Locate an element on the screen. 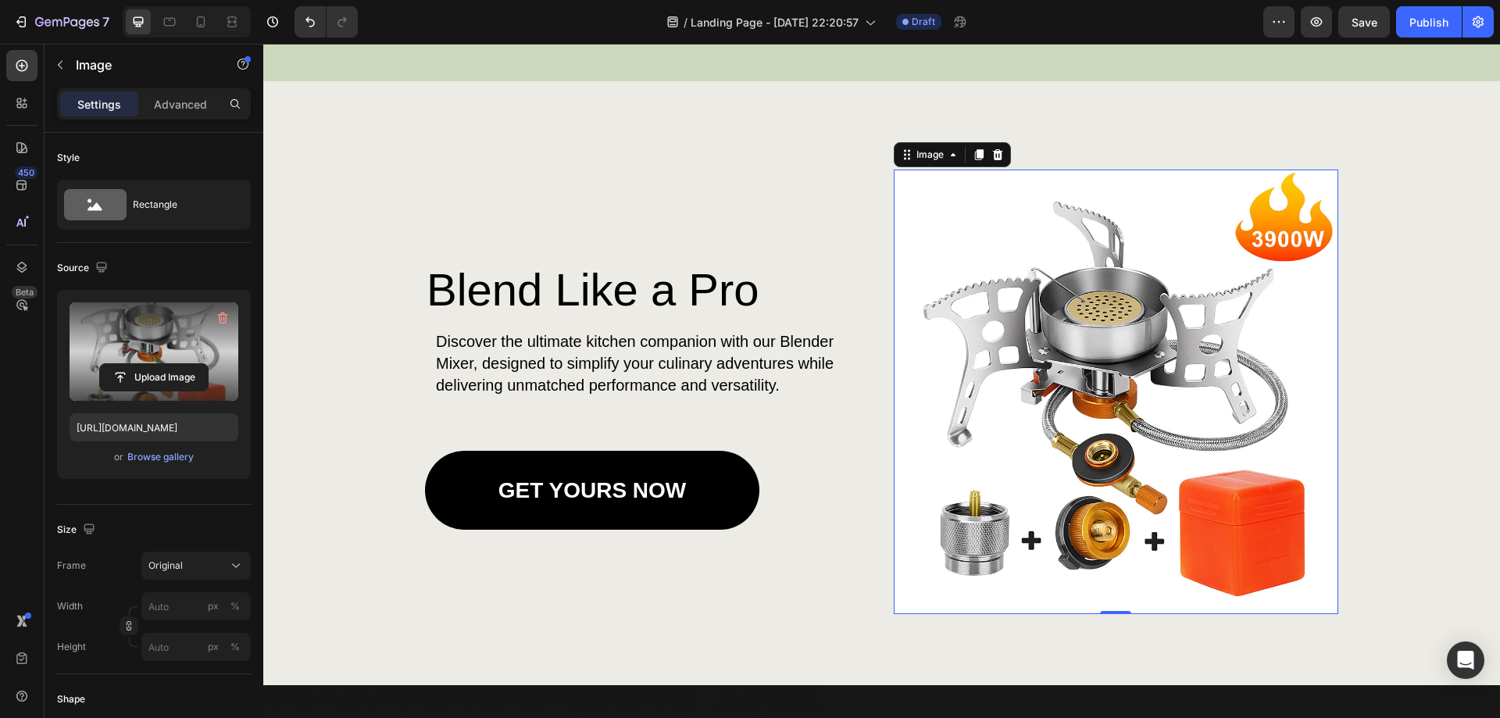 This screenshot has width=1500, height=718. button: Upload Image is located at coordinates (154, 377).